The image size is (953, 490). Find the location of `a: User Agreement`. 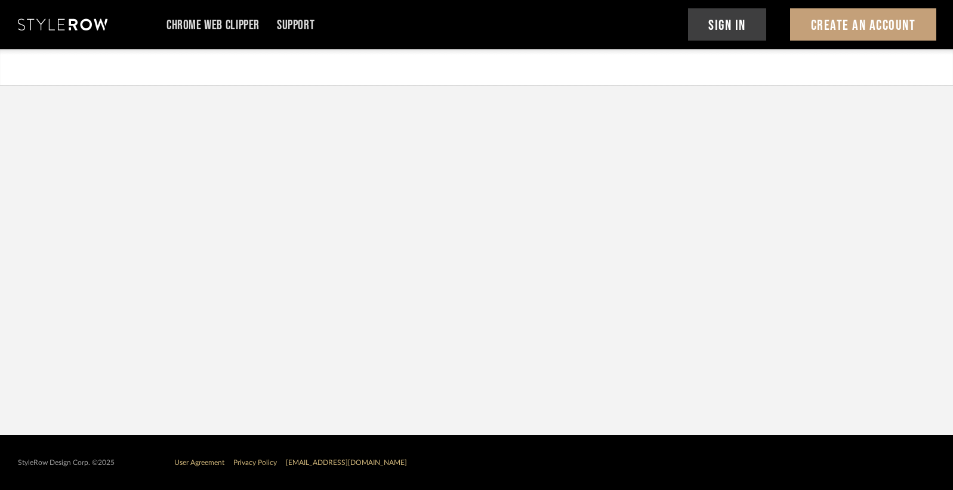

a: User Agreement is located at coordinates (199, 463).